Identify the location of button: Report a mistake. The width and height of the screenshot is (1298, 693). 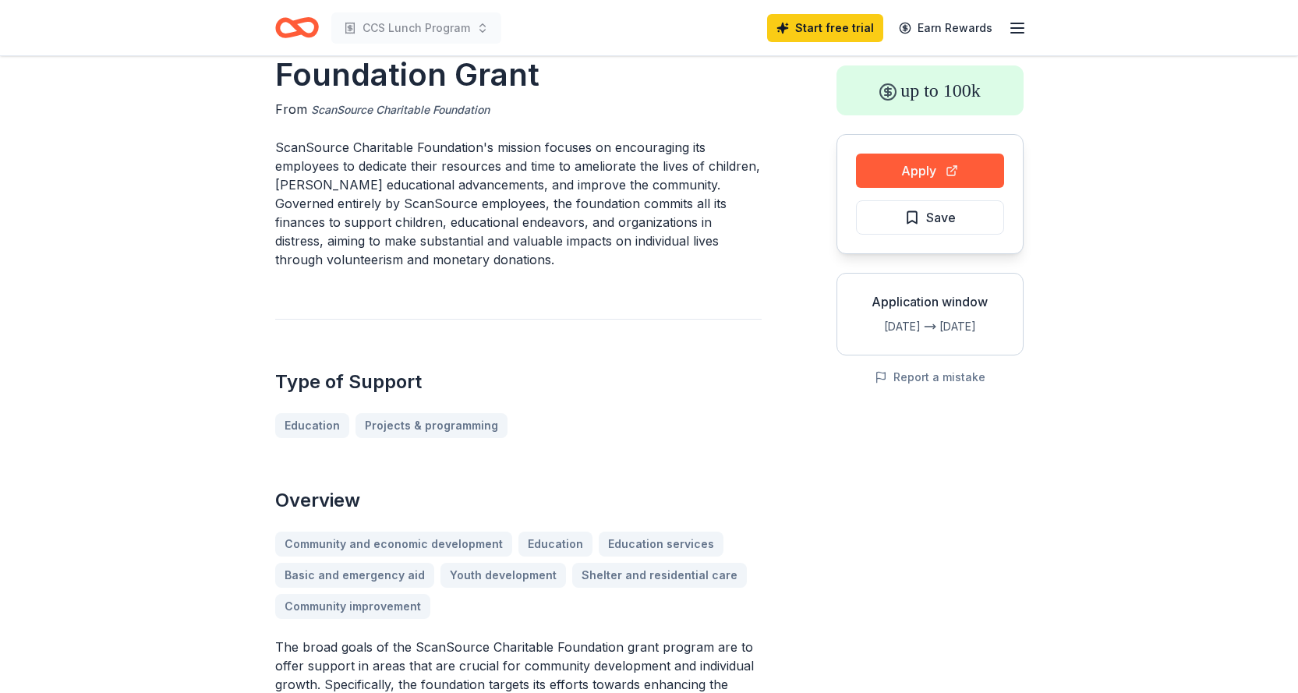
(930, 377).